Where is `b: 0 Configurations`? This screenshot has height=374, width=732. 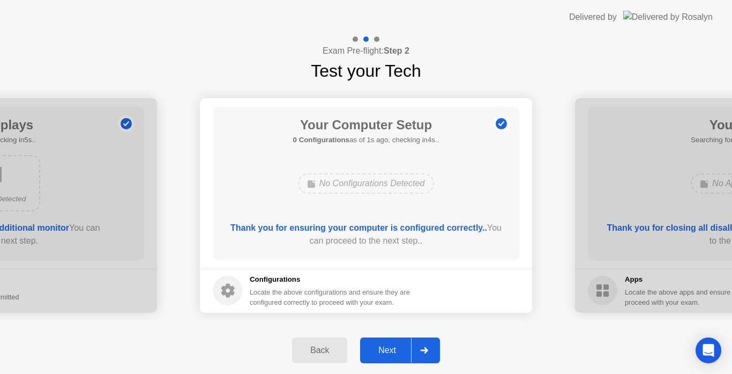
b: 0 Configurations is located at coordinates (321, 139).